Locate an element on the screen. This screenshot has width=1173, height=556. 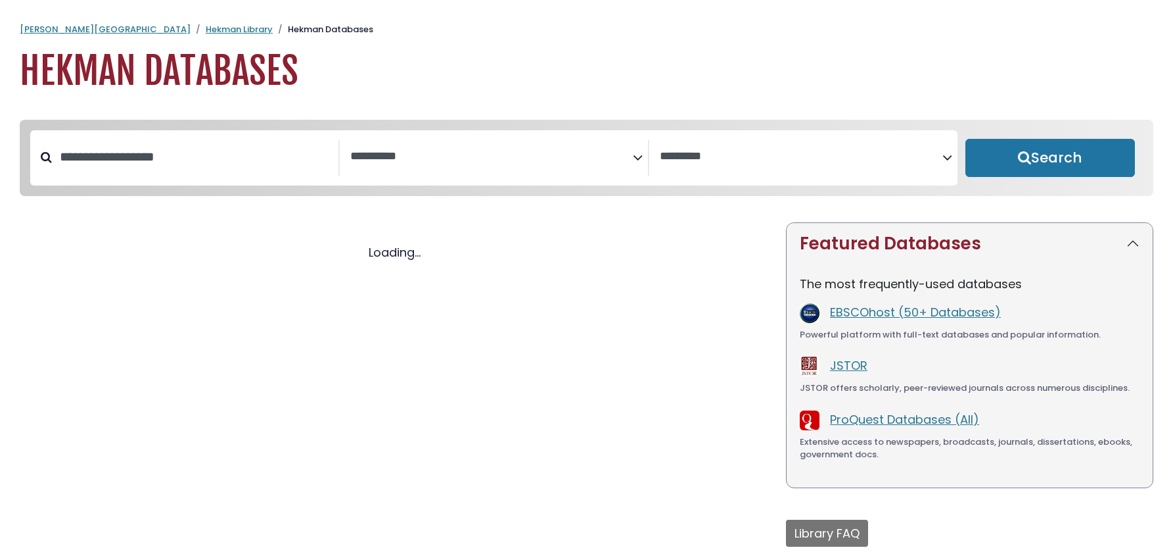
nav: breadcrumb is located at coordinates (586, 30).